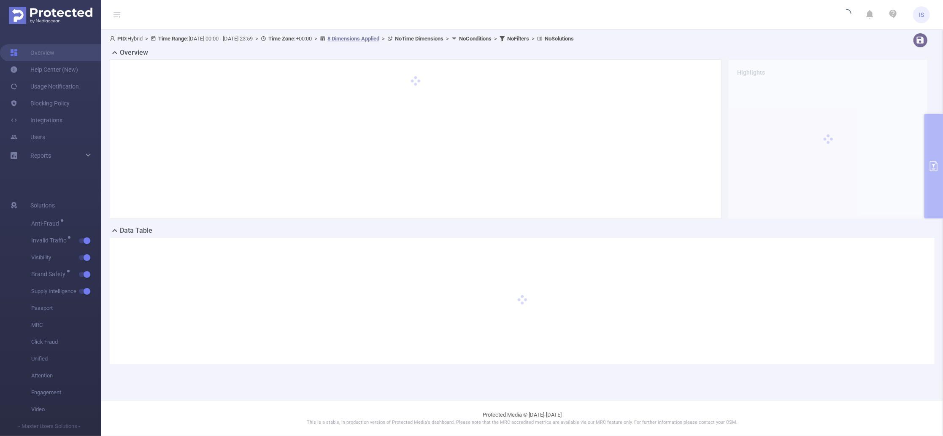 The width and height of the screenshot is (943, 436). Describe the element at coordinates (66, 410) in the screenshot. I see `span: Video` at that location.